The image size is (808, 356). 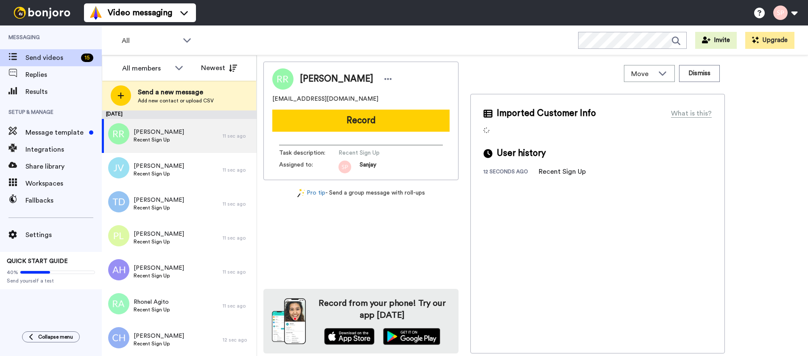 What do you see at coordinates (700, 73) in the screenshot?
I see `button: Dismiss` at bounding box center [700, 73].